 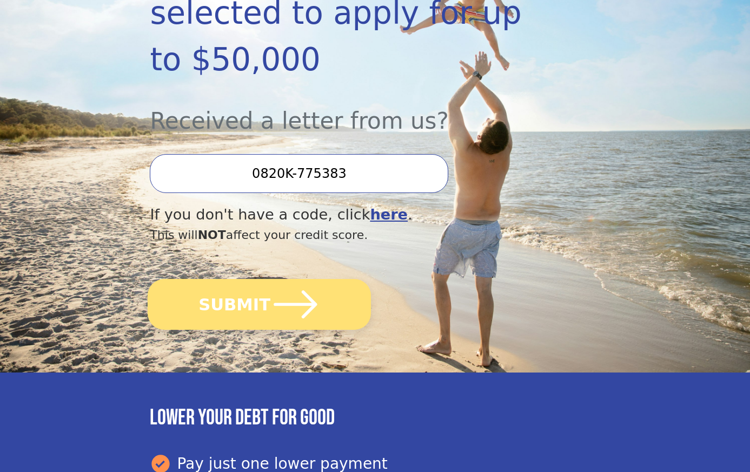 What do you see at coordinates (212, 235) in the screenshot?
I see `span: NOT` at bounding box center [212, 235].